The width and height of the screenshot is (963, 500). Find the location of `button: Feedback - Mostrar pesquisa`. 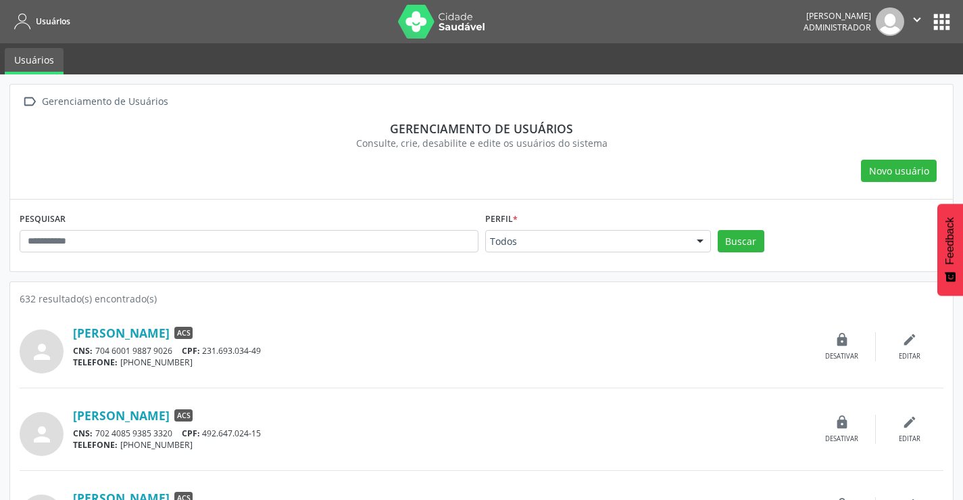

button: Feedback - Mostrar pesquisa is located at coordinates (950, 249).